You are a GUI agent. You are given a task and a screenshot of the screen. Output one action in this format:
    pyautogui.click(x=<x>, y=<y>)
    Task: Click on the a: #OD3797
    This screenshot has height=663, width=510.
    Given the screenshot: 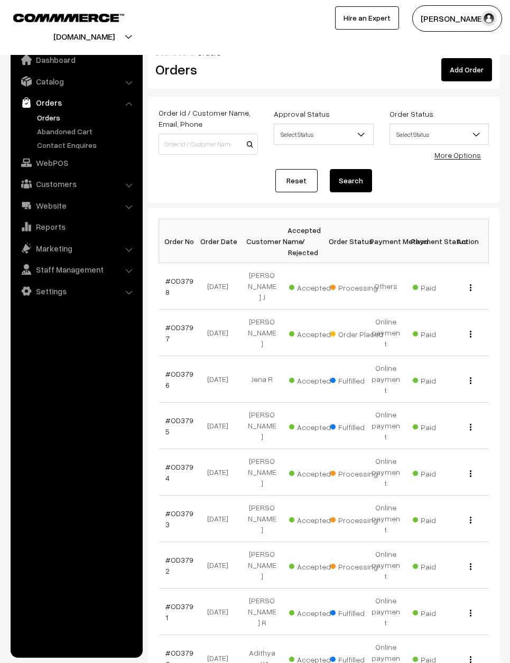 What is the action you would take?
    pyautogui.click(x=179, y=333)
    